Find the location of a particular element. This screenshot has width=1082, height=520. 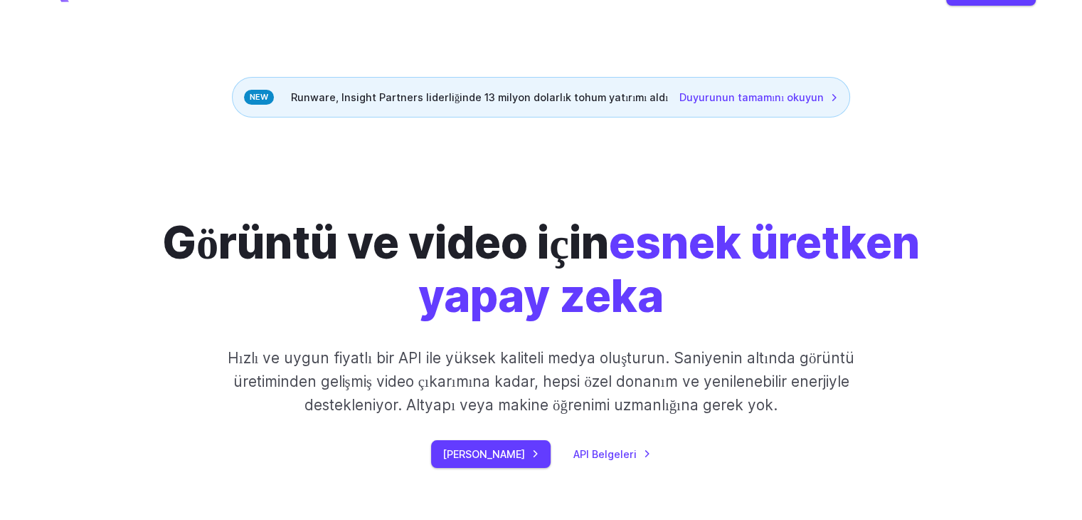

a: API Belgeleri is located at coordinates (612, 453).